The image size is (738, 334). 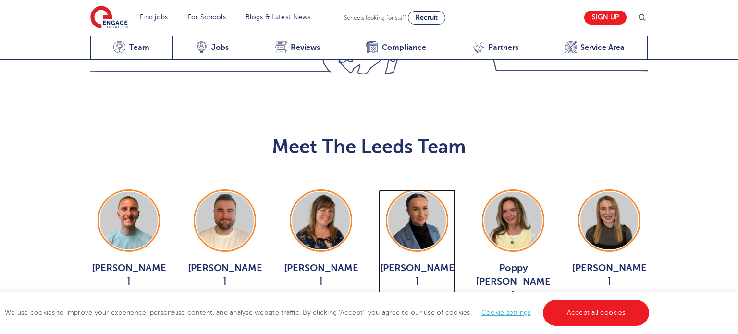 What do you see at coordinates (427, 18) in the screenshot?
I see `a: Recruit` at bounding box center [427, 18].